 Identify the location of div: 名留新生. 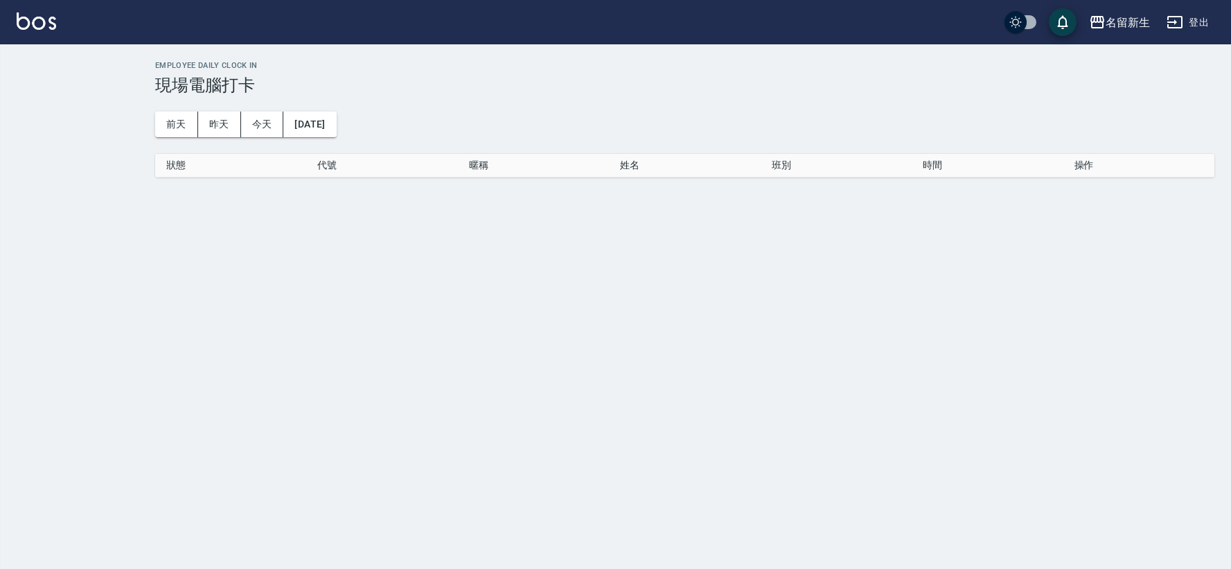
(1128, 22).